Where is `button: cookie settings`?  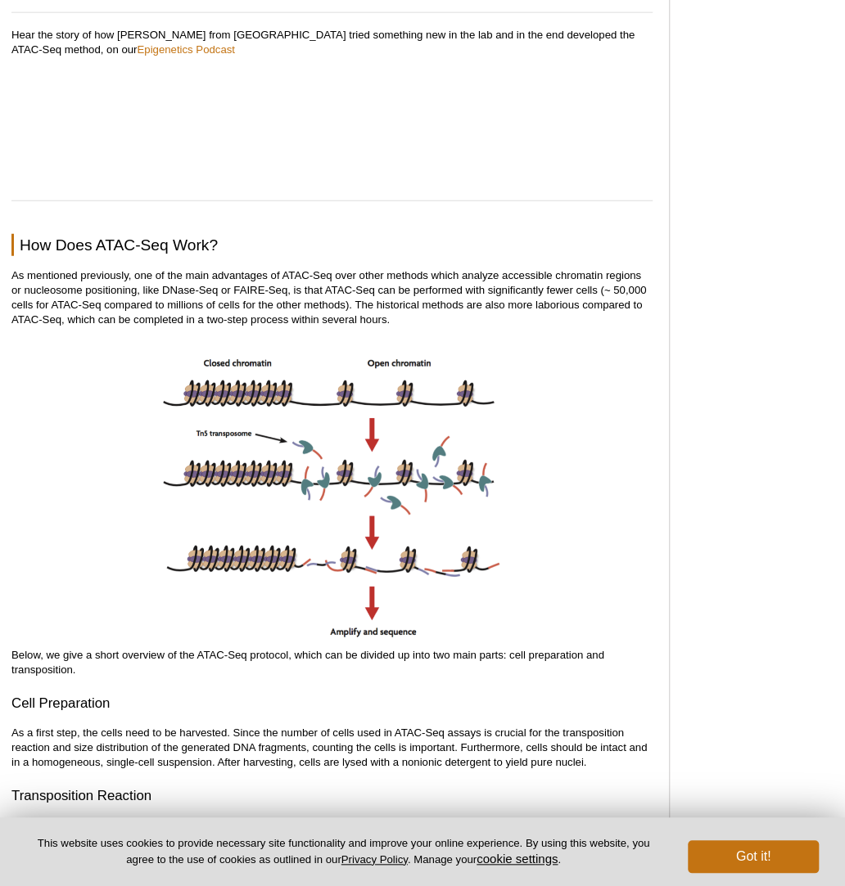
button: cookie settings is located at coordinates (516, 859).